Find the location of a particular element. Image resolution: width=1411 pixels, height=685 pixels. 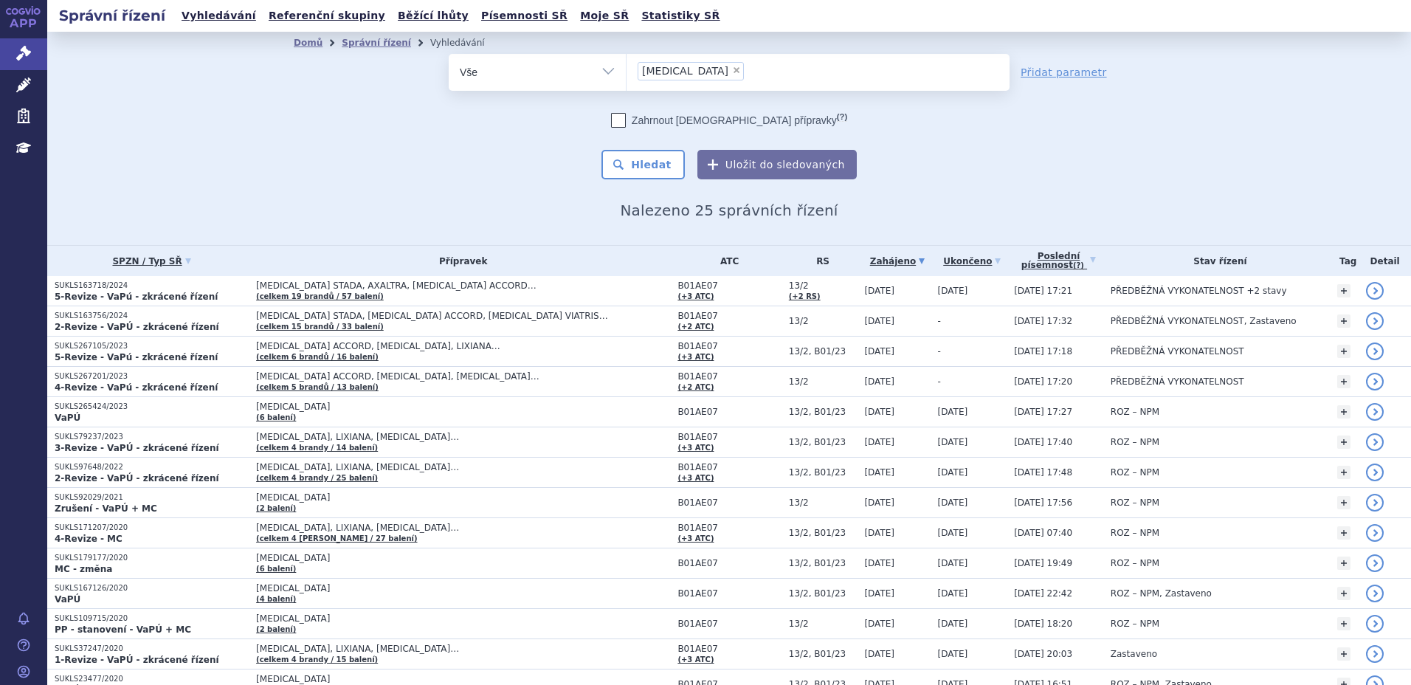

a: Referenční skupiny is located at coordinates (327, 15).